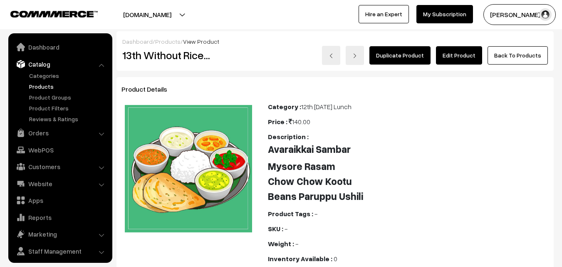 The image size is (562, 267). Describe the element at coordinates (60, 234) in the screenshot. I see `a: Marketing` at that location.